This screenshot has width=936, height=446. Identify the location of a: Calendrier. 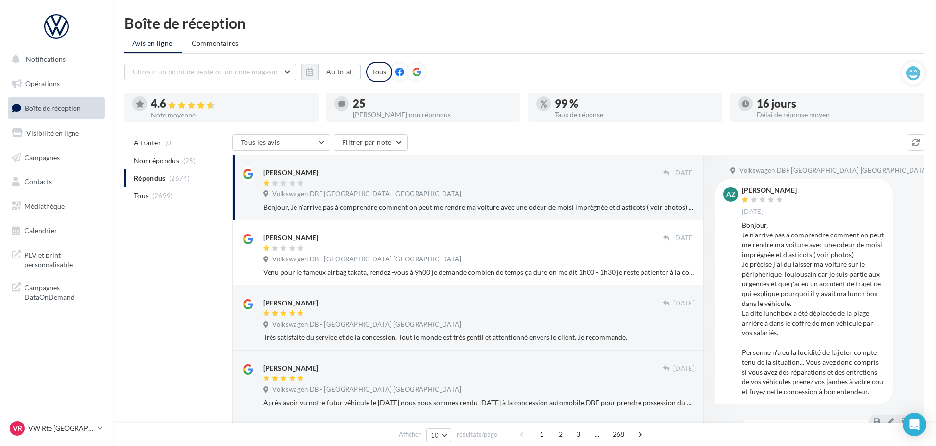
(56, 231).